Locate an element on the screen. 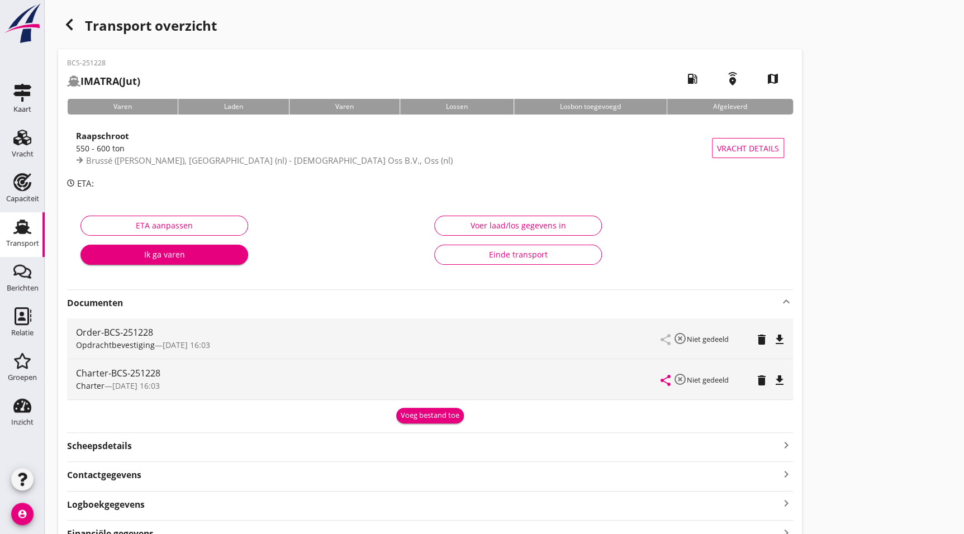 The height and width of the screenshot is (534, 964). div: Groepen is located at coordinates (22, 377).